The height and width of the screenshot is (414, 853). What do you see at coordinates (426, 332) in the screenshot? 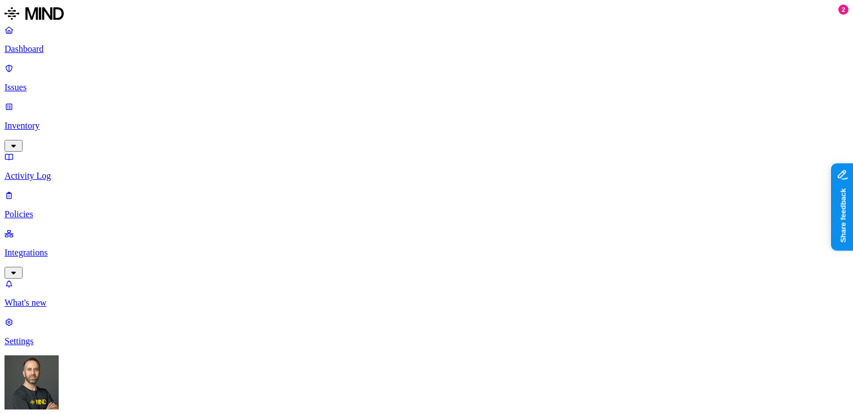
I see `a: Settings` at bounding box center [426, 332].